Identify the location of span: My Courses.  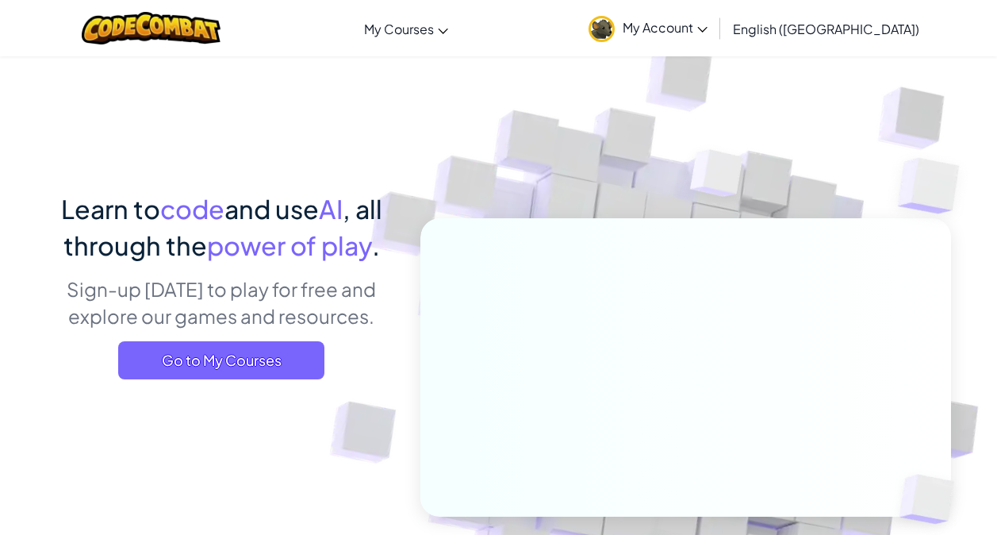
(399, 29).